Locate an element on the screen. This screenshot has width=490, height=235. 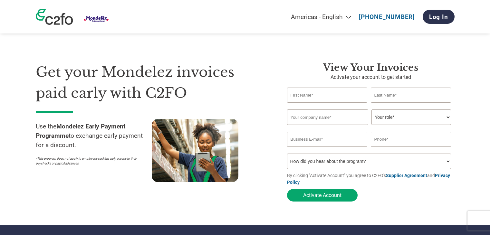
input: First Name* is located at coordinates (328, 95).